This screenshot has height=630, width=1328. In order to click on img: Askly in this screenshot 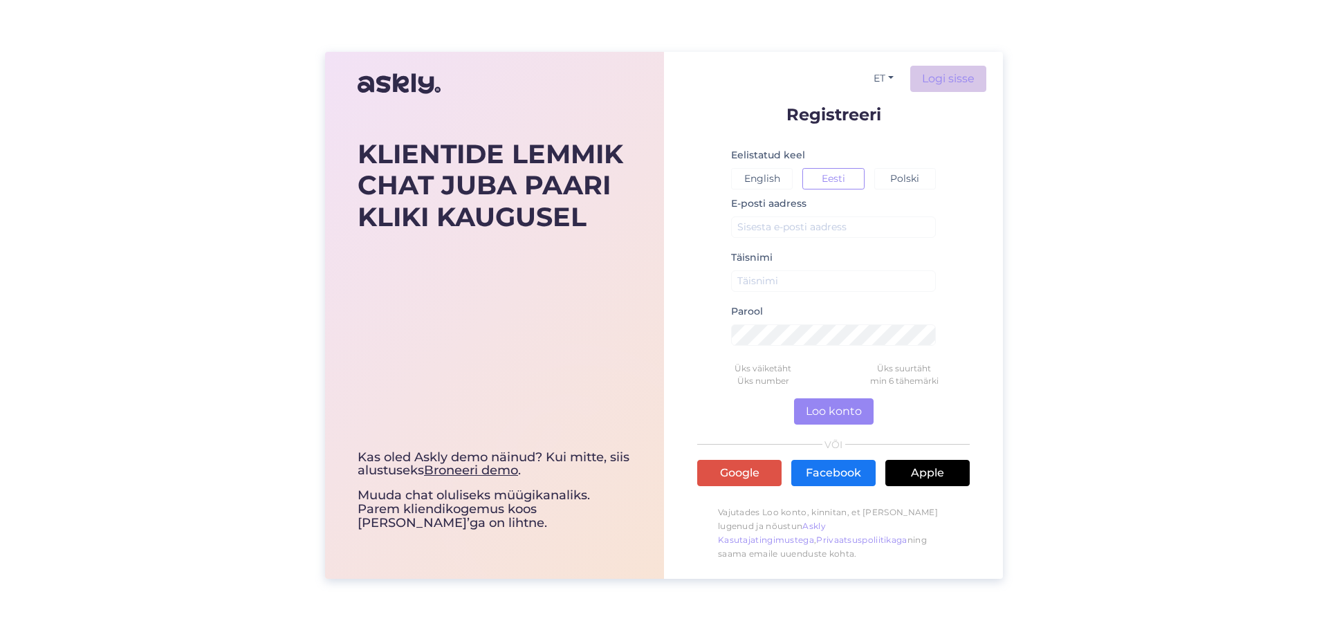, I will do `click(399, 84)`.